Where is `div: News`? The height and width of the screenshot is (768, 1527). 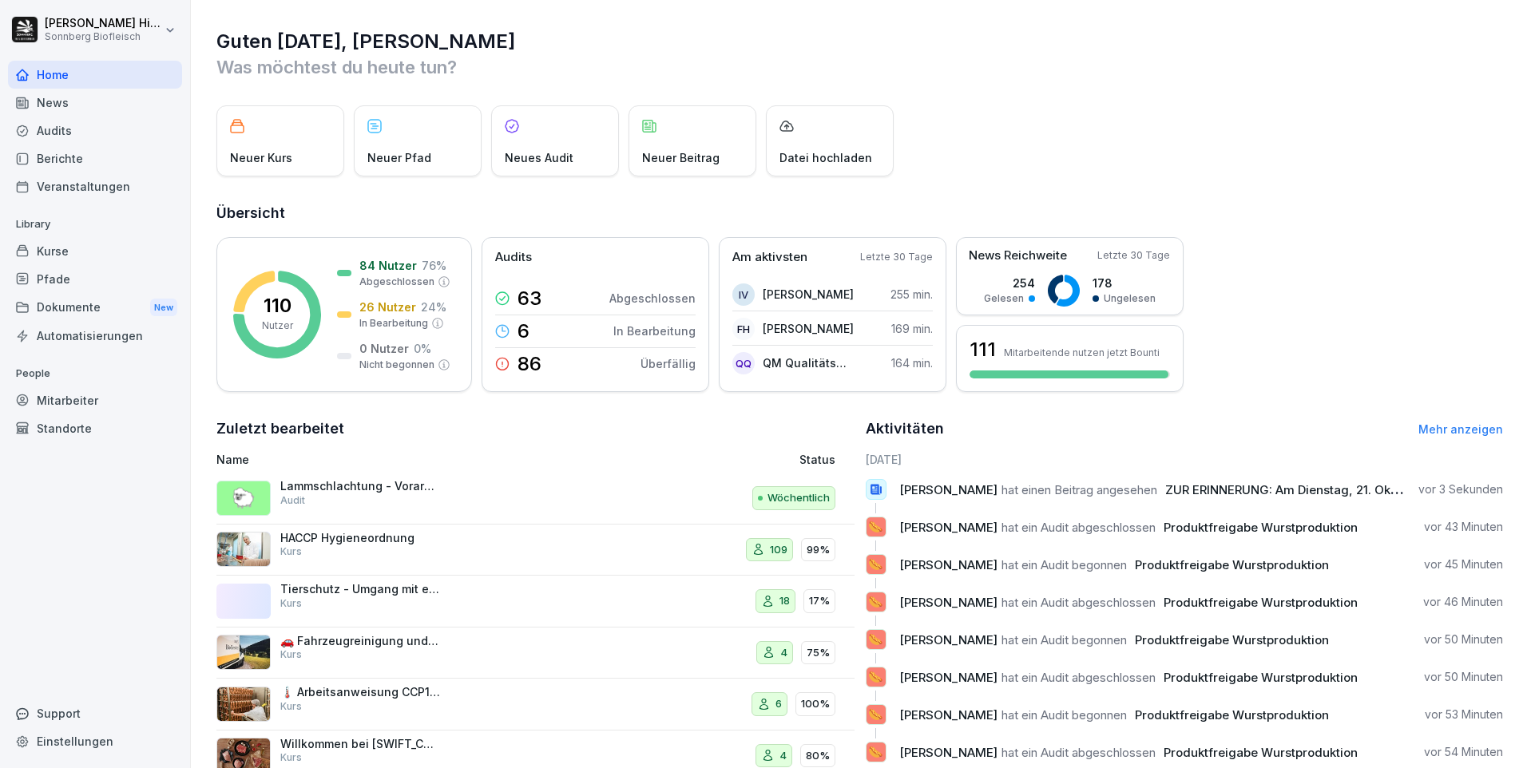
div: News is located at coordinates (95, 102).